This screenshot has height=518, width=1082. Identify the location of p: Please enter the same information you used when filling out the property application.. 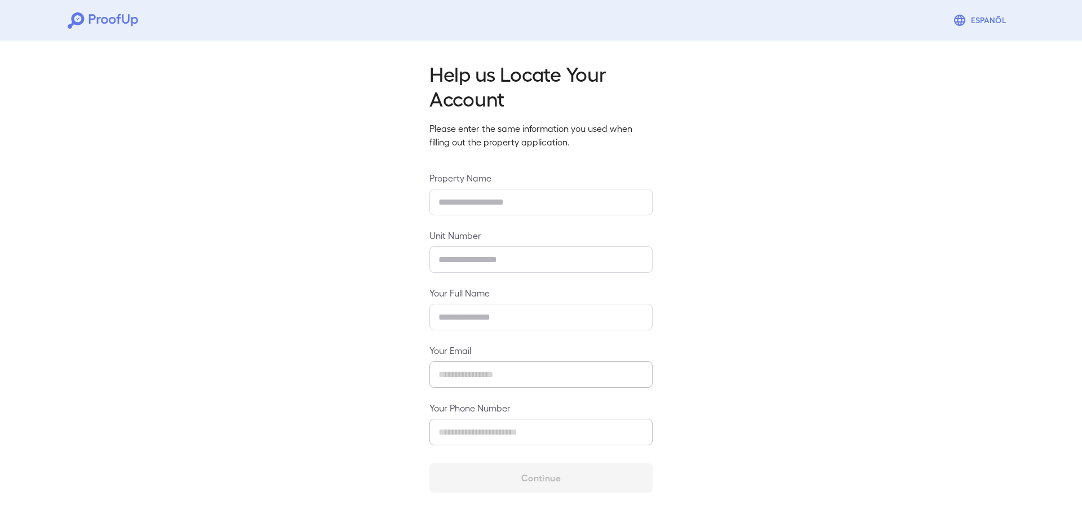
(541, 135).